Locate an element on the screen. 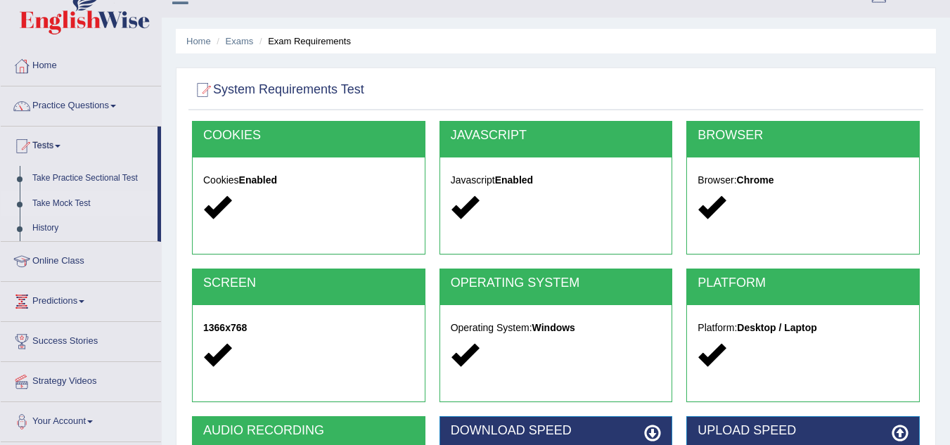 The image size is (950, 445). a: Success Stories is located at coordinates (81, 340).